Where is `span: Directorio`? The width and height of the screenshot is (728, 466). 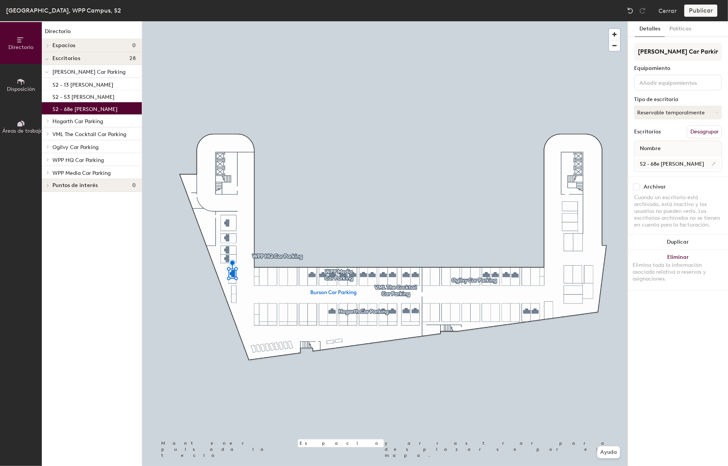 span: Directorio is located at coordinates (21, 47).